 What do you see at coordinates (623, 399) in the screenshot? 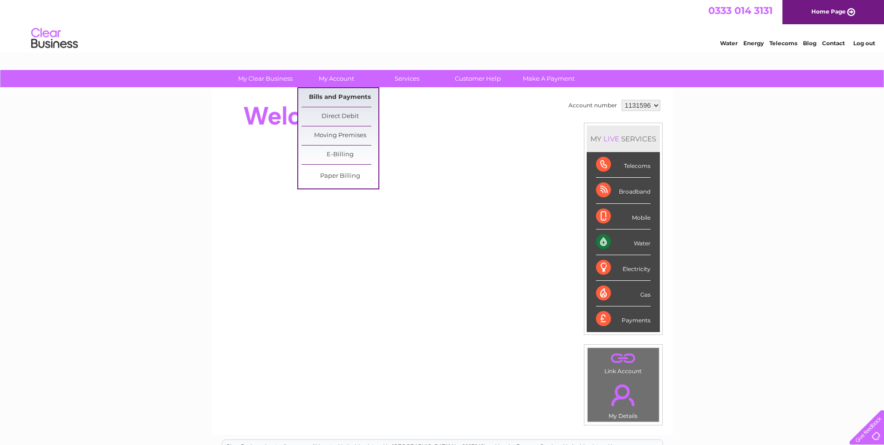
I see `td: My Details` at bounding box center [623, 399].